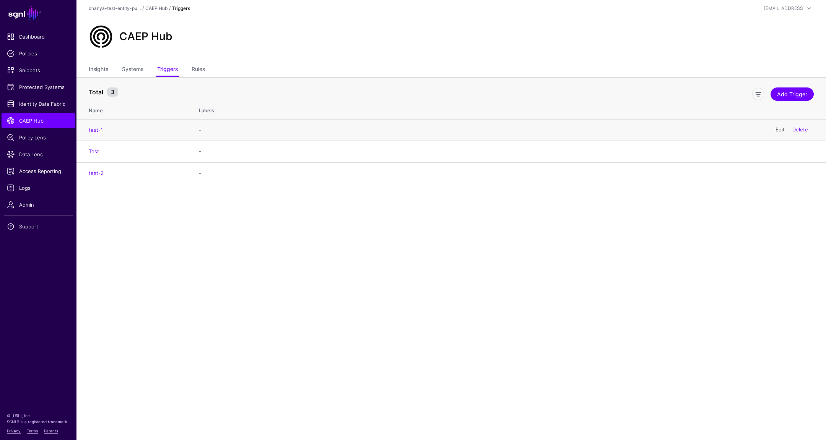 The width and height of the screenshot is (826, 440). I want to click on a: Insights, so click(98, 70).